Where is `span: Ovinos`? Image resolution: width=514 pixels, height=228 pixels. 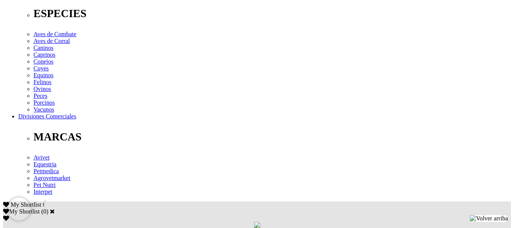
span: Ovinos is located at coordinates (42, 89).